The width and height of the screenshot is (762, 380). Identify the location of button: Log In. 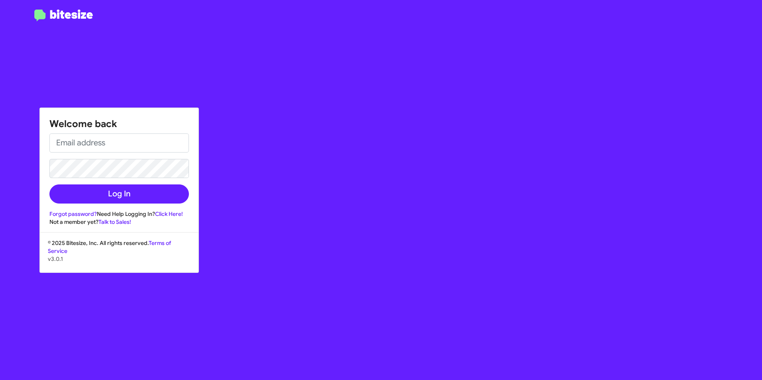
(119, 194).